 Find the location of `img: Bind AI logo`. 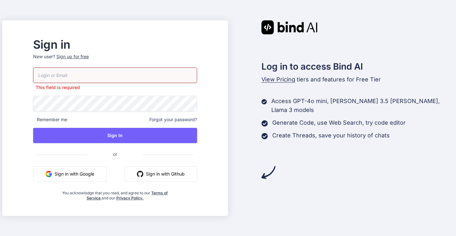

img: Bind AI logo is located at coordinates (290, 27).